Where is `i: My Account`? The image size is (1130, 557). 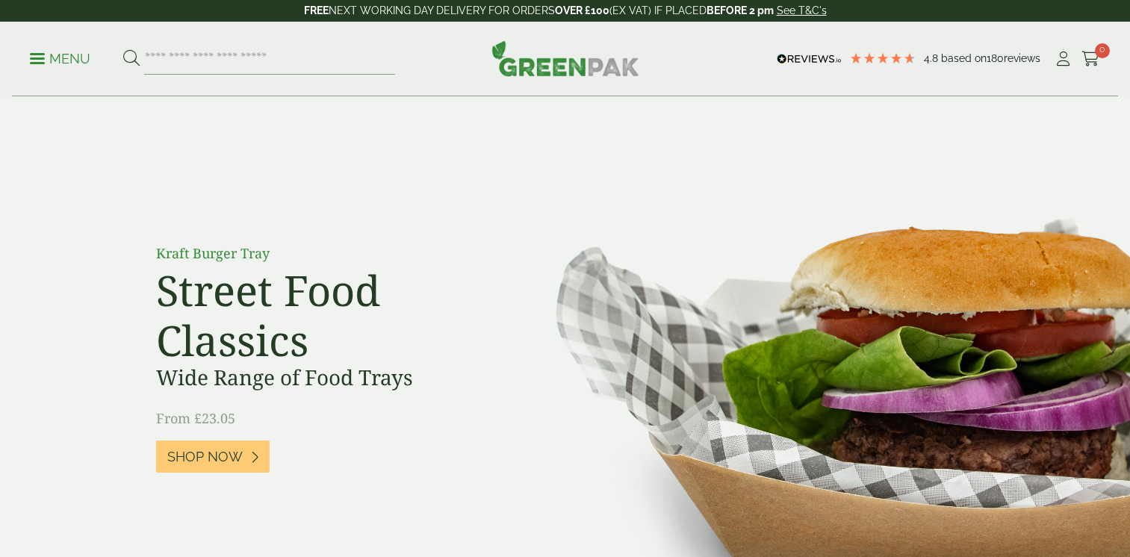
i: My Account is located at coordinates (1063, 59).